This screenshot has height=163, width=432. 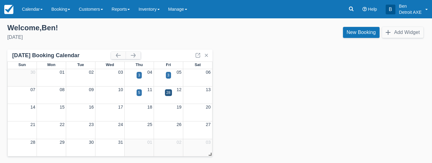 What do you see at coordinates (51, 64) in the screenshot?
I see `span: Mon` at bounding box center [51, 64].